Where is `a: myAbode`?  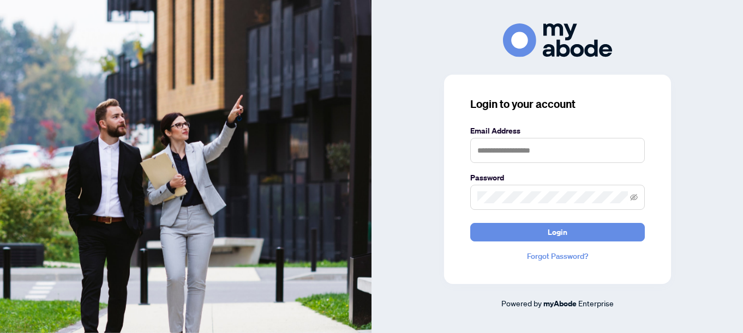 a: myAbode is located at coordinates (560, 304).